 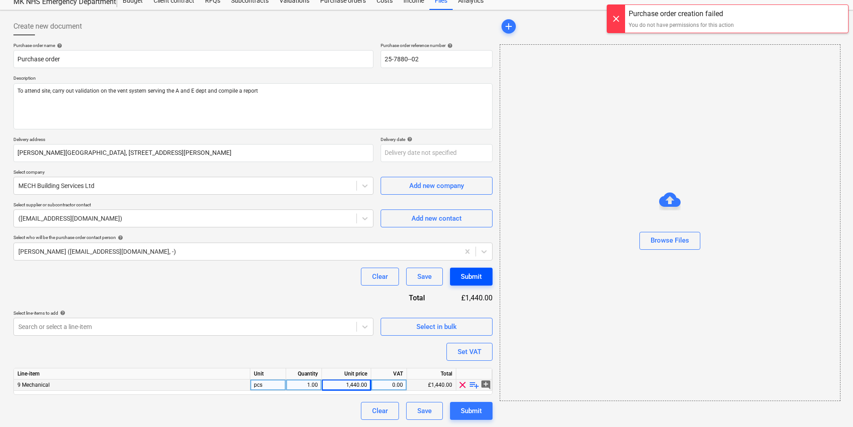 What do you see at coordinates (389, 385) in the screenshot?
I see `div: 0.00` at bounding box center [389, 385].